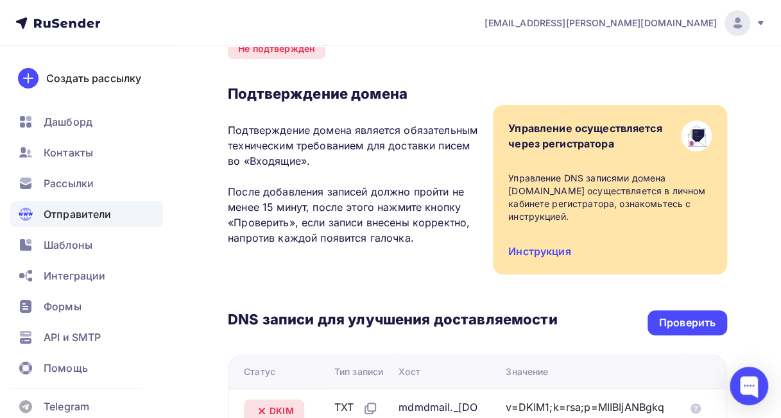  I want to click on a: Отправители, so click(87, 214).